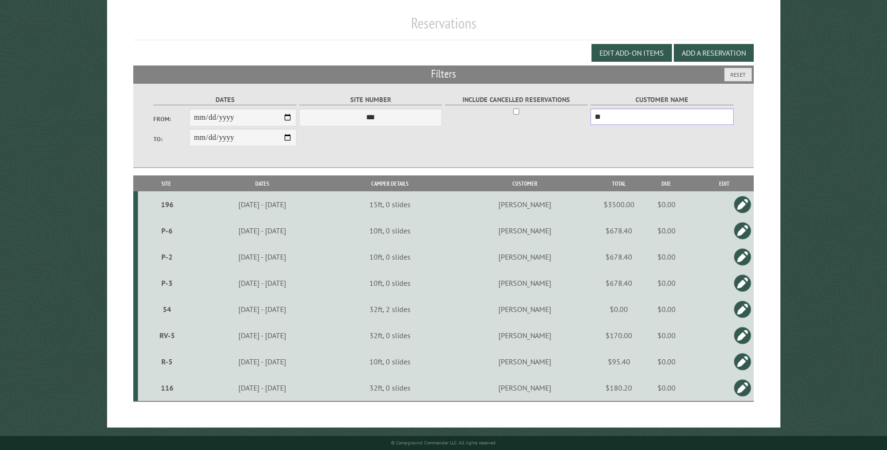 The image size is (887, 450). What do you see at coordinates (619, 387) in the screenshot?
I see `td: $180.20` at bounding box center [619, 387].